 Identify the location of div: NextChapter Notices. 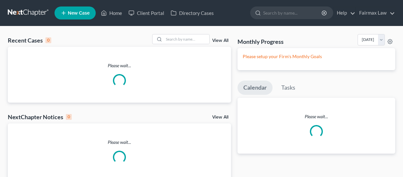
(40, 117).